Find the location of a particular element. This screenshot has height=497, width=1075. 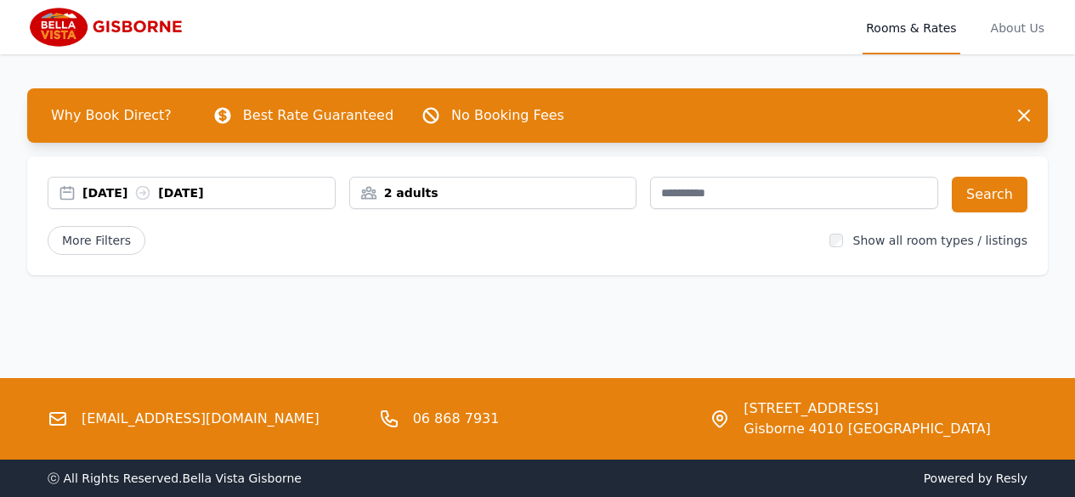

span: More Filters is located at coordinates (96, 240).